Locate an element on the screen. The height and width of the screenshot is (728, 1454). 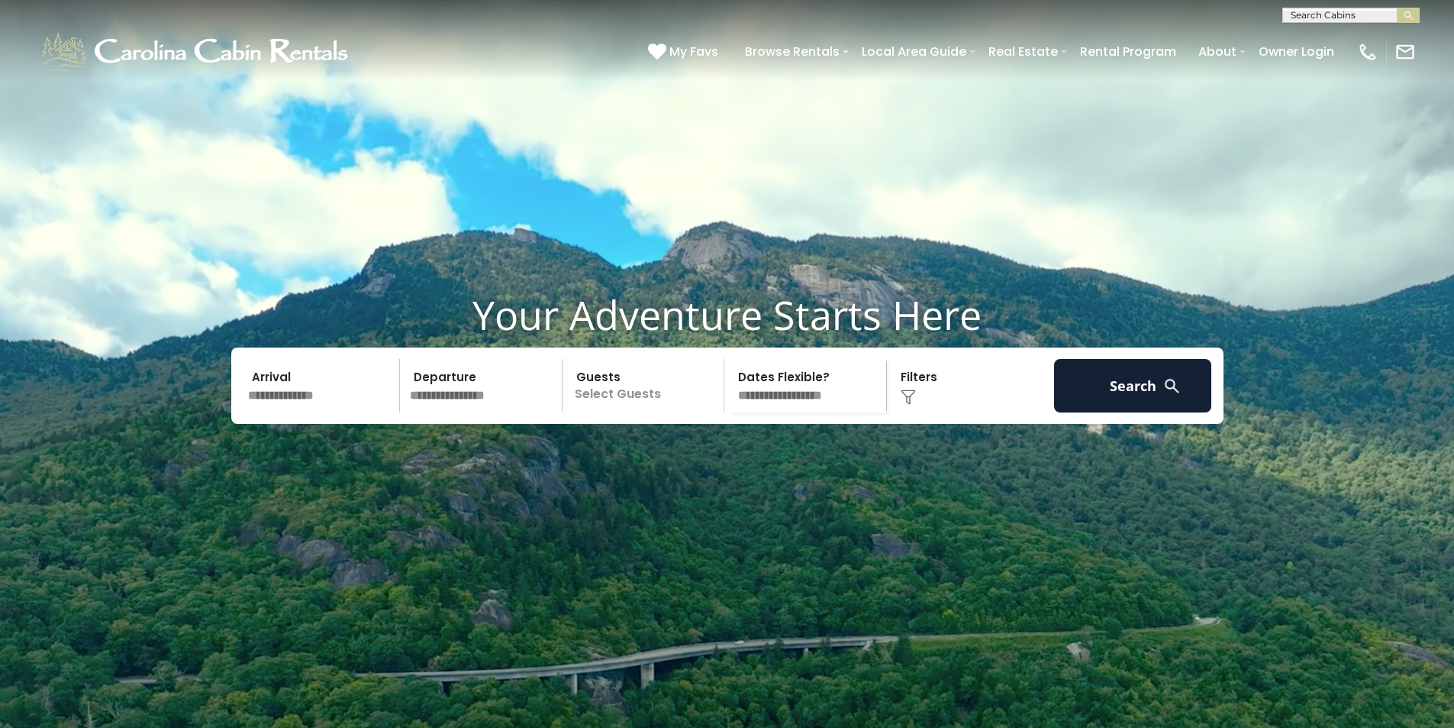
a: Rental Program is located at coordinates (1128, 51).